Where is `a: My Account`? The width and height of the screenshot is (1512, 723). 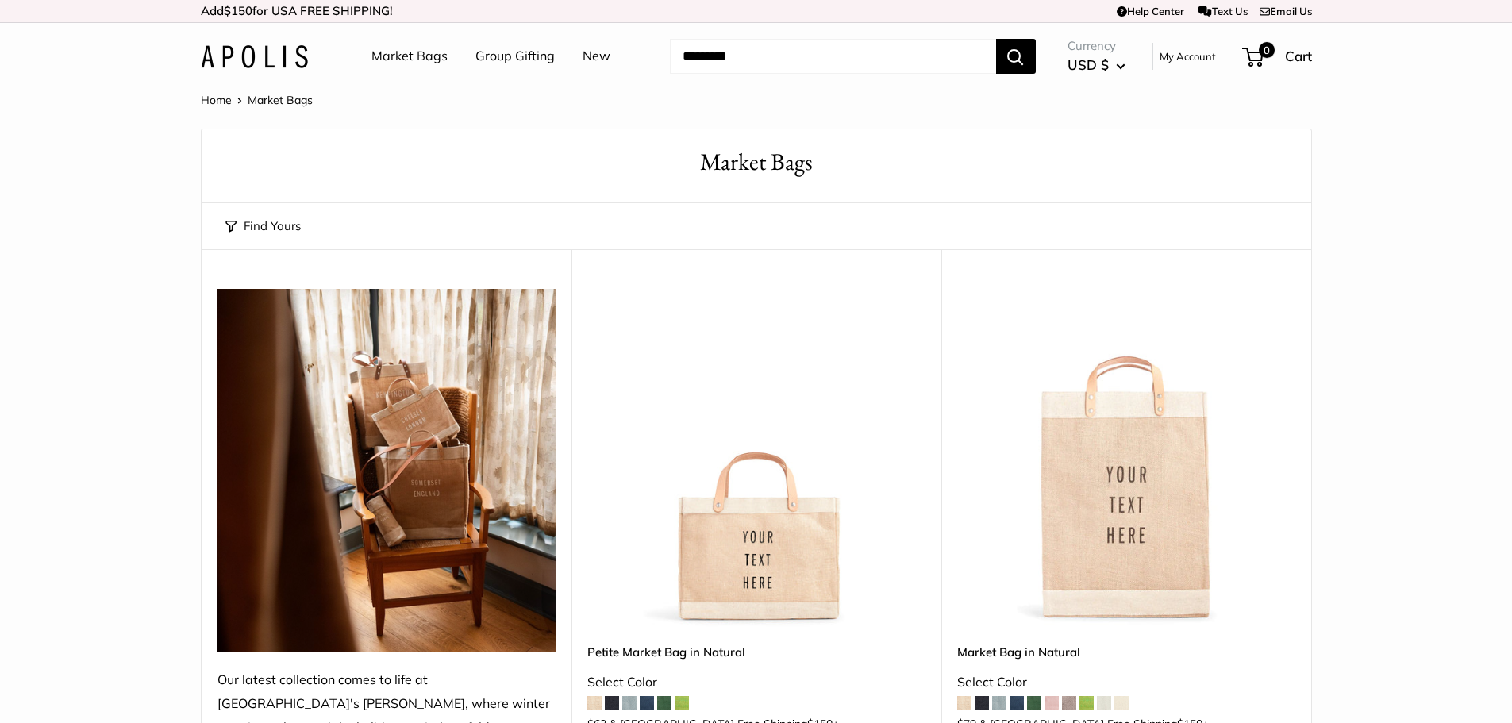 a: My Account is located at coordinates (1187, 56).